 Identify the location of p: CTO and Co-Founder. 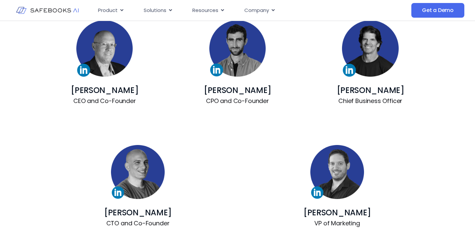
(138, 223).